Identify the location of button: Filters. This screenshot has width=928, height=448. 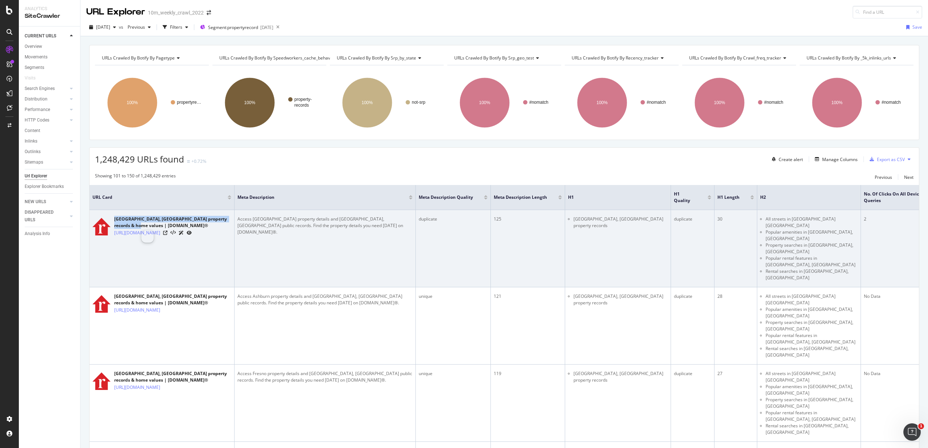
(175, 27).